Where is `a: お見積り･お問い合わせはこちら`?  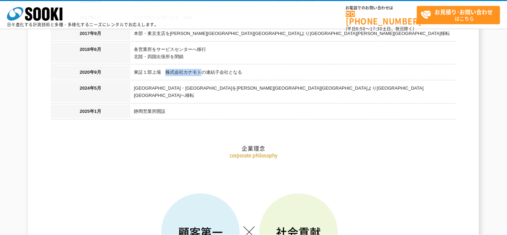 a: お見積り･お問い合わせはこちら is located at coordinates (458, 15).